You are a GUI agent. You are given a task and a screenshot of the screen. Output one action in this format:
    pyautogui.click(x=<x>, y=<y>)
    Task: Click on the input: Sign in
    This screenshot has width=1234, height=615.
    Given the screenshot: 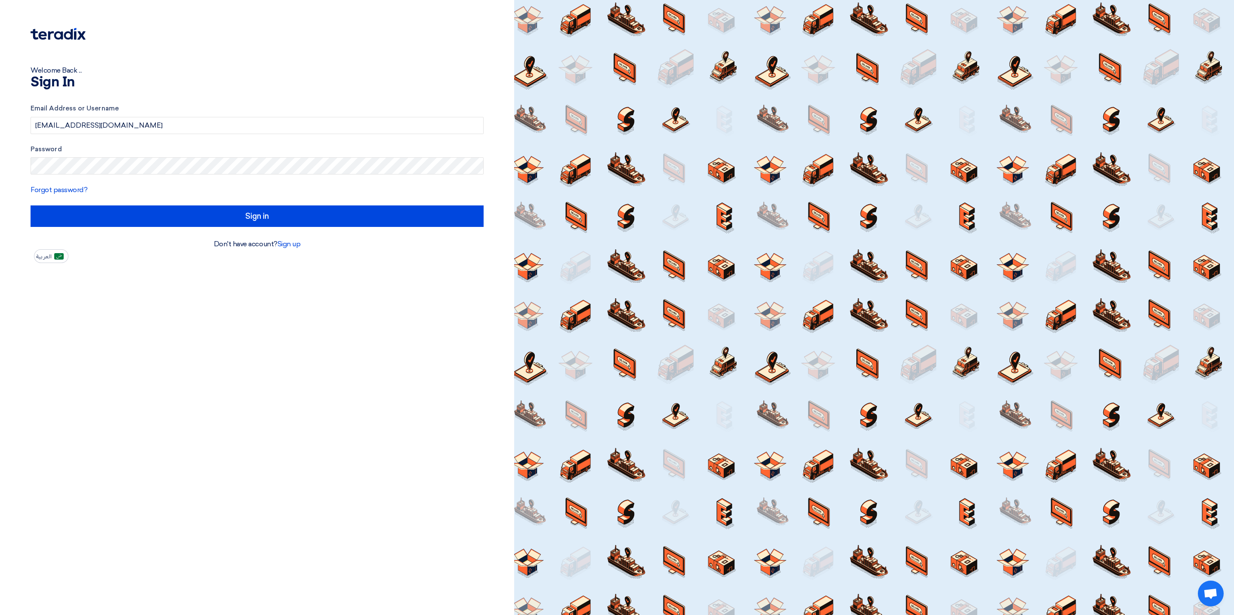 What is the action you would take?
    pyautogui.click(x=257, y=216)
    